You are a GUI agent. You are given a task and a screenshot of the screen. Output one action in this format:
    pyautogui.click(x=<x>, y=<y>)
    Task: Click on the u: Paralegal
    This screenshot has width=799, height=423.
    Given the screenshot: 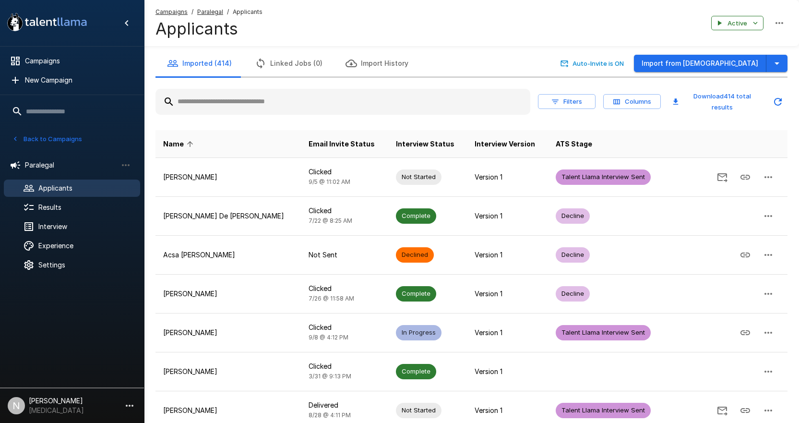 What is the action you would take?
    pyautogui.click(x=210, y=12)
    